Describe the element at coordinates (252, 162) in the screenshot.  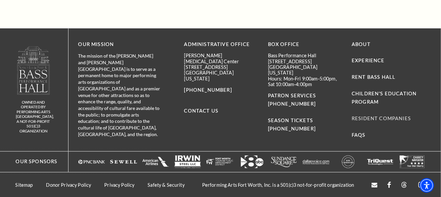
I see `img: Logo featuring the number "8" with an arrow and "abc" in a modern design.` at that location.